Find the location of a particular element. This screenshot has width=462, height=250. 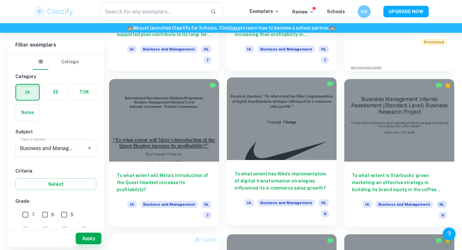

p: Review is located at coordinates (303, 12).